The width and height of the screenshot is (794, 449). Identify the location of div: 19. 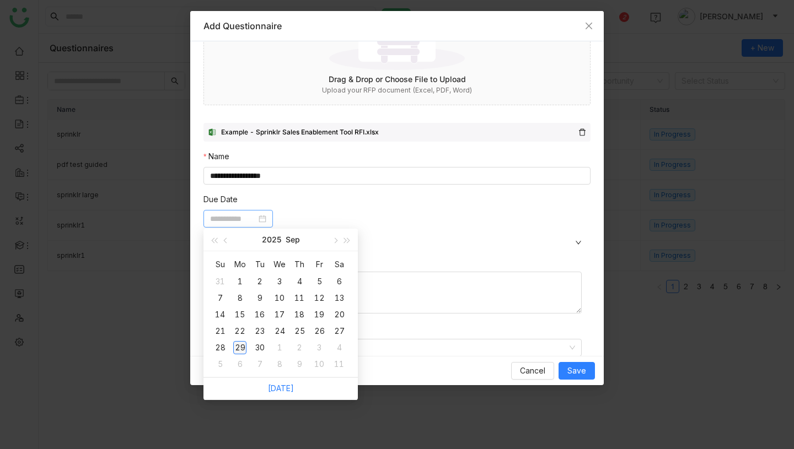
(319, 315).